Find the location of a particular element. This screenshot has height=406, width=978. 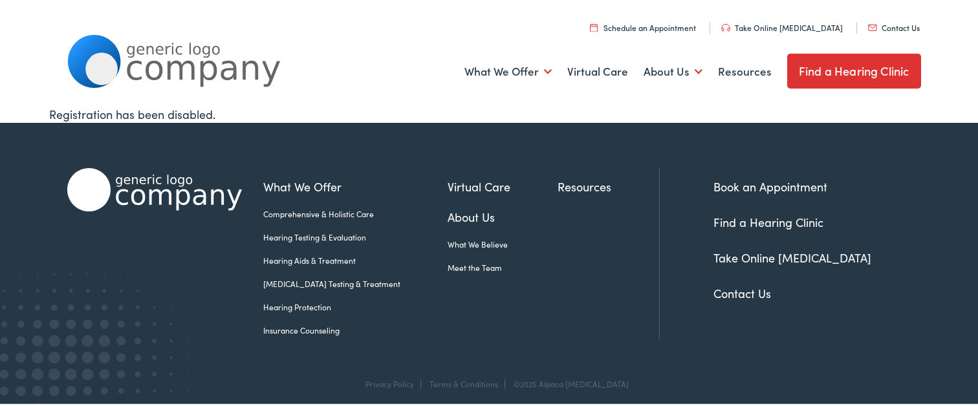

a: Terms & Conditions is located at coordinates (464, 382).